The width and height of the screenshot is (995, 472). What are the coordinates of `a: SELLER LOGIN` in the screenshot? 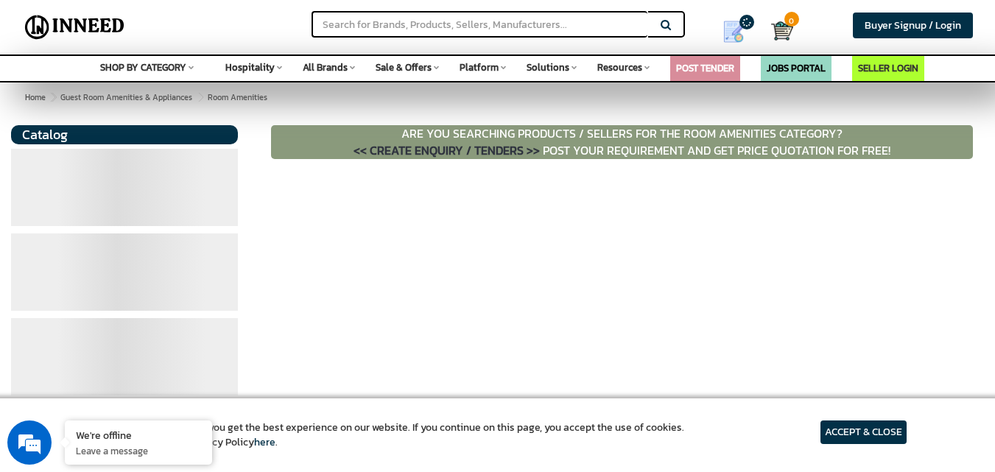 It's located at (888, 68).